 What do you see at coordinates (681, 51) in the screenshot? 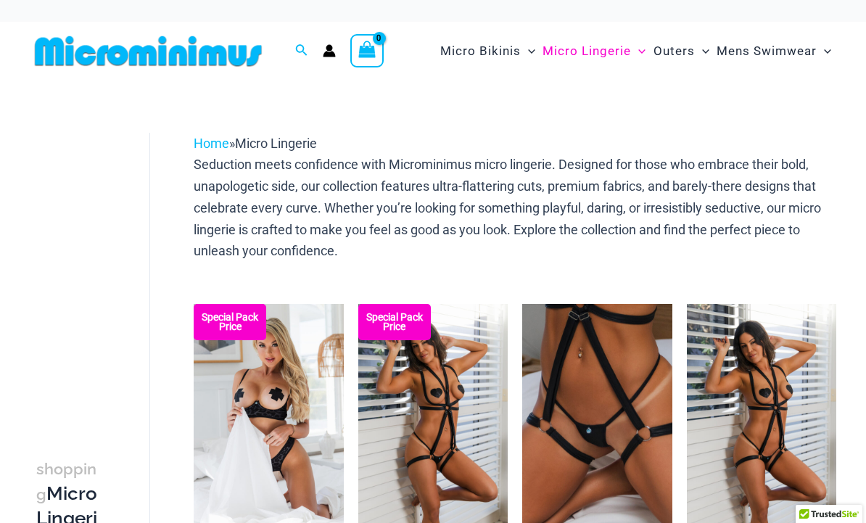
I see `a: OutersMenu ToggleMenu Toggle` at bounding box center [681, 51].